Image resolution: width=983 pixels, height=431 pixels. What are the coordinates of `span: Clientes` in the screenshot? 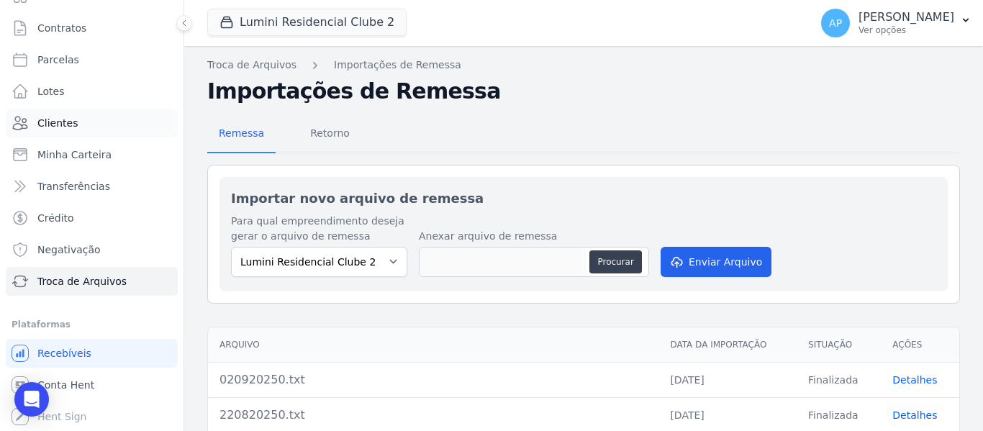 It's located at (58, 123).